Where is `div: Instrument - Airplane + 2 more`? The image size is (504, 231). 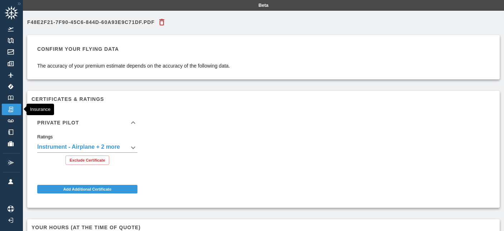 div: Instrument - Airplane + 2 more is located at coordinates (87, 148).